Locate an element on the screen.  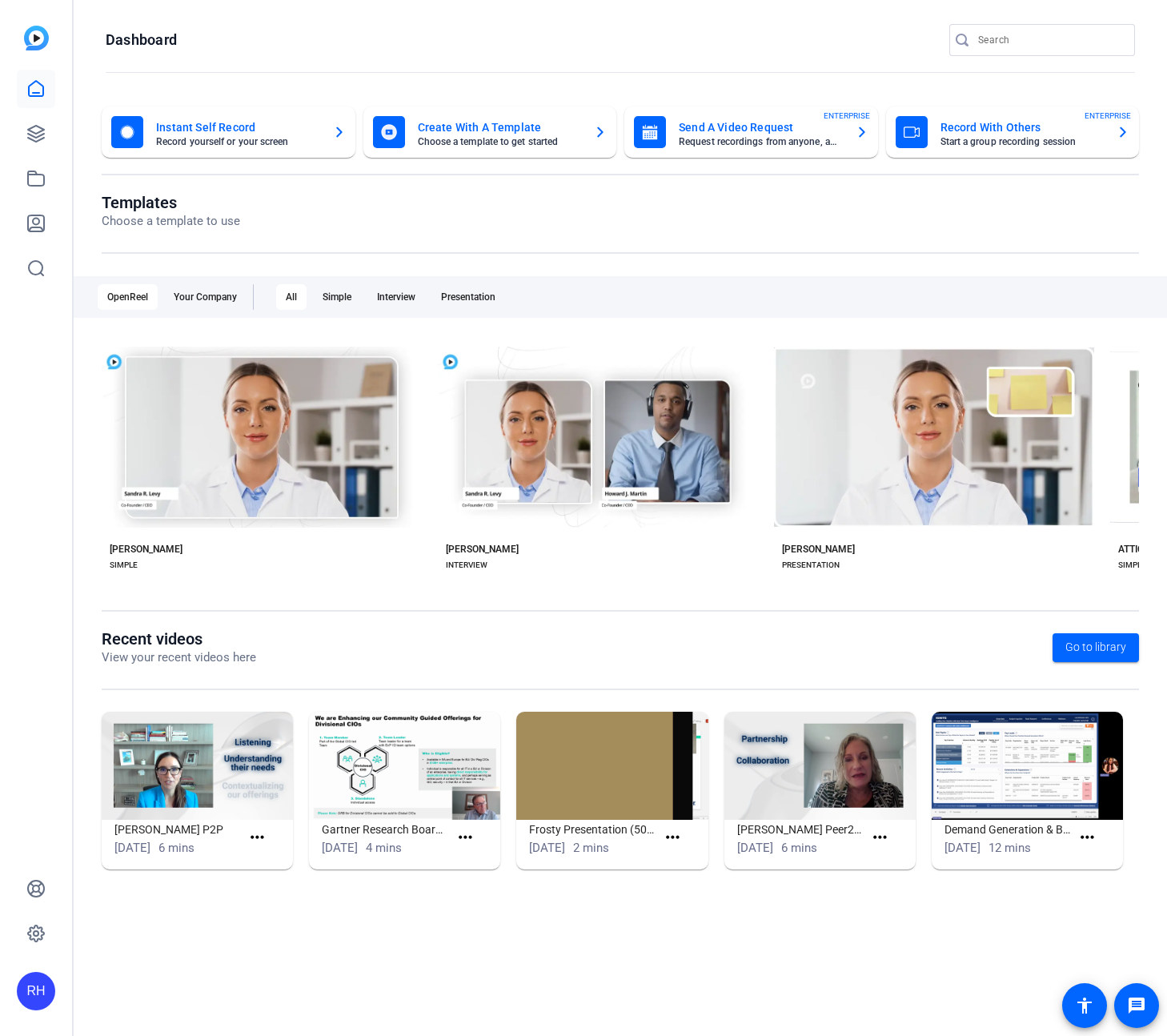
button: Instant Self RecordRecord yourself or your screen is located at coordinates (228, 132).